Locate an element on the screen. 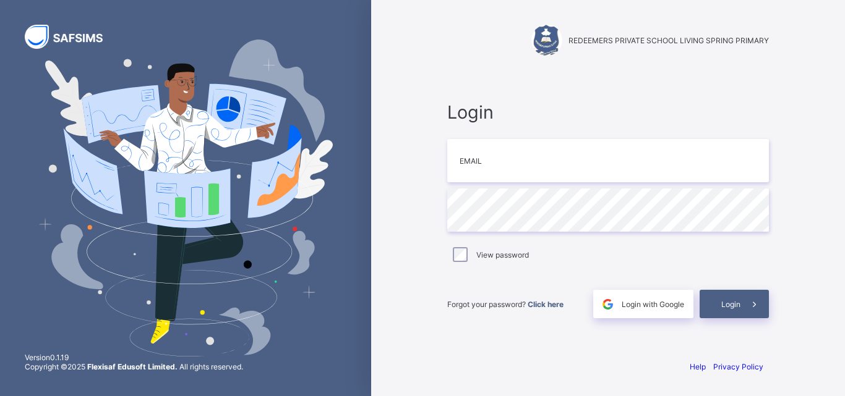 This screenshot has width=845, height=396. img: google.396cfc9801f0270233282035f929180a.svg is located at coordinates (607, 304).